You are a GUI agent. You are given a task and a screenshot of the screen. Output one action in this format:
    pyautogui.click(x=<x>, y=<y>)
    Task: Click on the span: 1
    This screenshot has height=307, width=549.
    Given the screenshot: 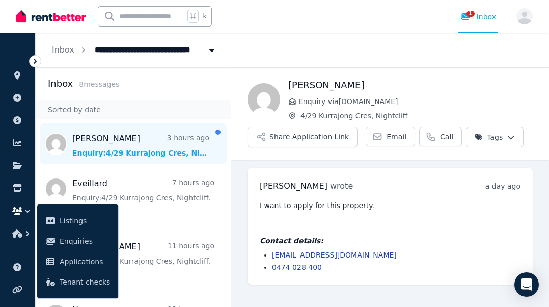 What is the action you would take?
    pyautogui.click(x=471, y=14)
    